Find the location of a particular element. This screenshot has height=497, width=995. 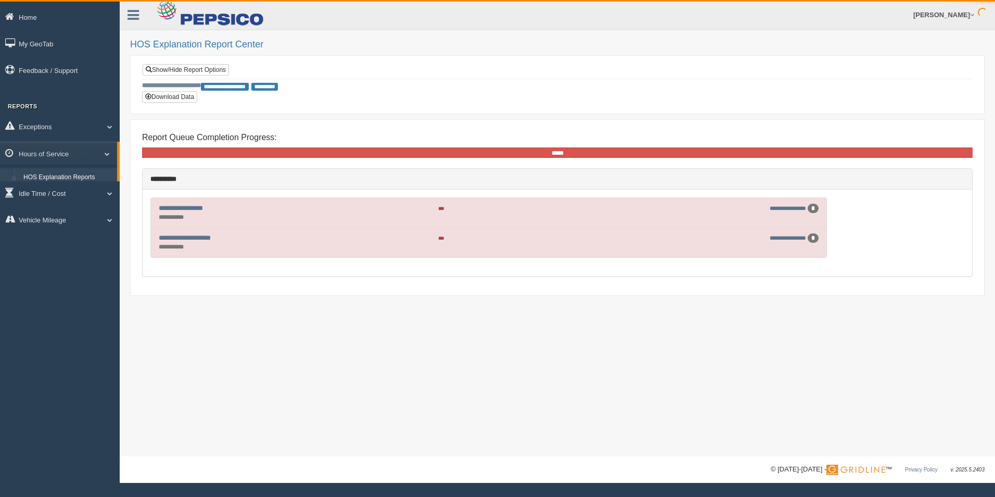

a: HOS Explanation Reports is located at coordinates (68, 178).